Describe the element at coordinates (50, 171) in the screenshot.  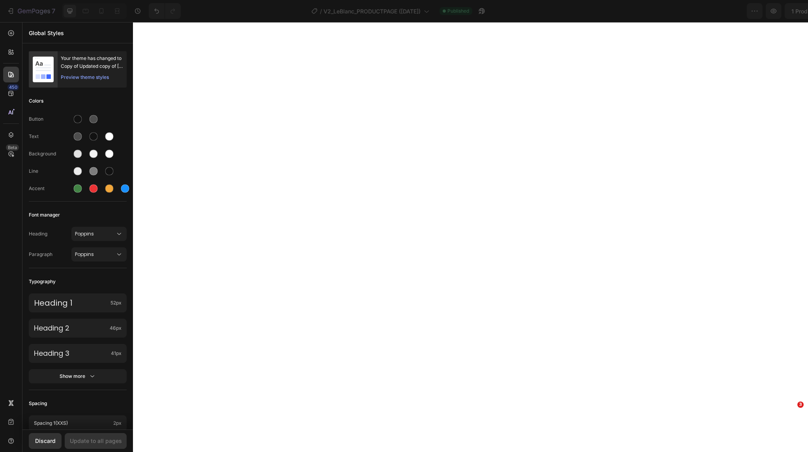
I see `div: Line` at that location.